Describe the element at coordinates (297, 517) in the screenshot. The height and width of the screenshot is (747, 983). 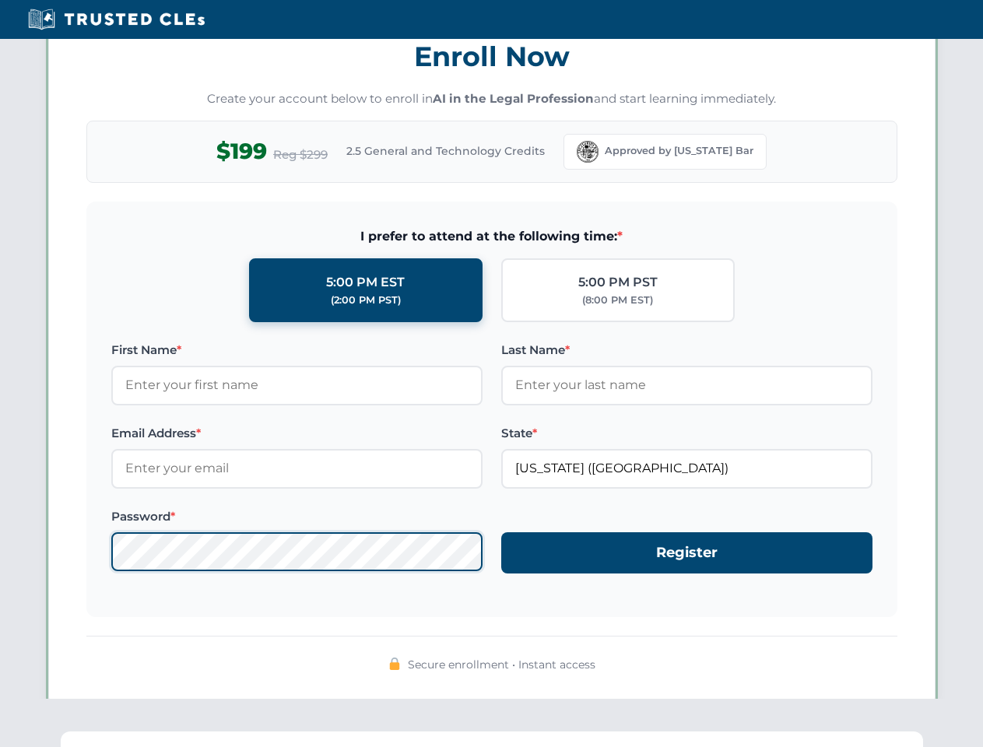
I see `label: Password` at that location.